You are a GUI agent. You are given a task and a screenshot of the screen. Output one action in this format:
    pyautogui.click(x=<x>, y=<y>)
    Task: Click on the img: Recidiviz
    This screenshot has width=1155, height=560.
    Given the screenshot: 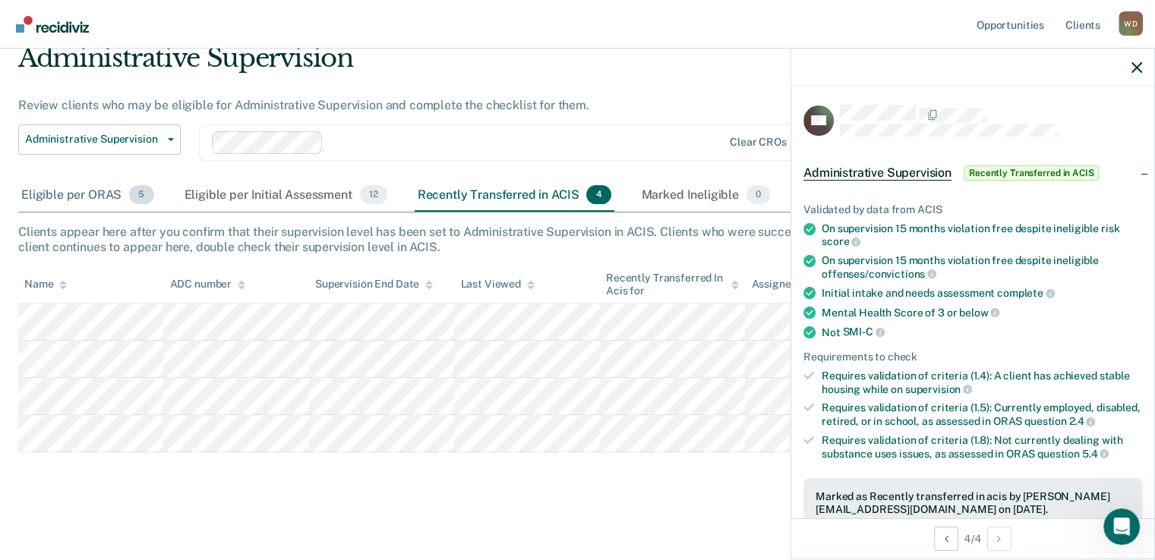 What is the action you would take?
    pyautogui.click(x=52, y=24)
    